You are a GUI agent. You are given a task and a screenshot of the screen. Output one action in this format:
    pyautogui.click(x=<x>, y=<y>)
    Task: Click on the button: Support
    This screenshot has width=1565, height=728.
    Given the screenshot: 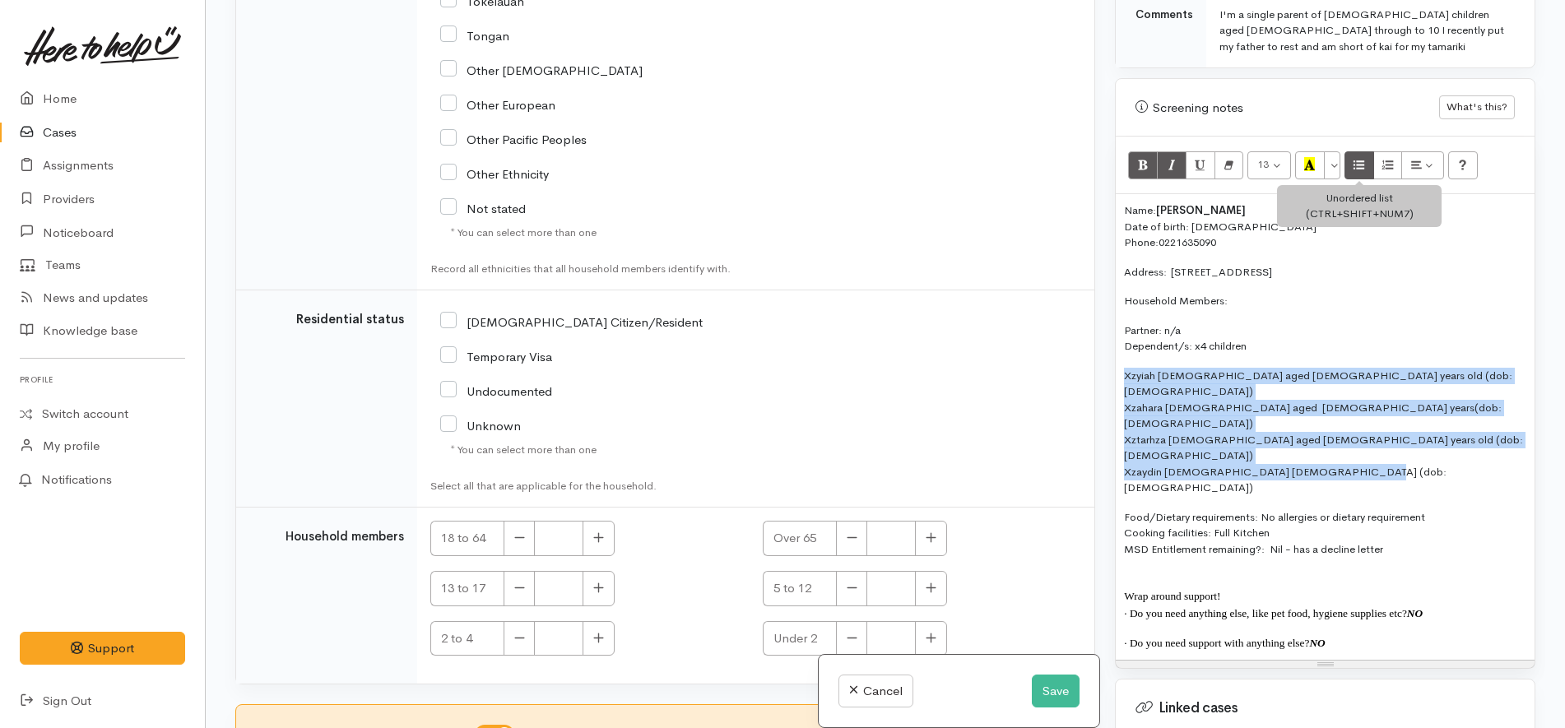 What is the action you would take?
    pyautogui.click(x=102, y=648)
    